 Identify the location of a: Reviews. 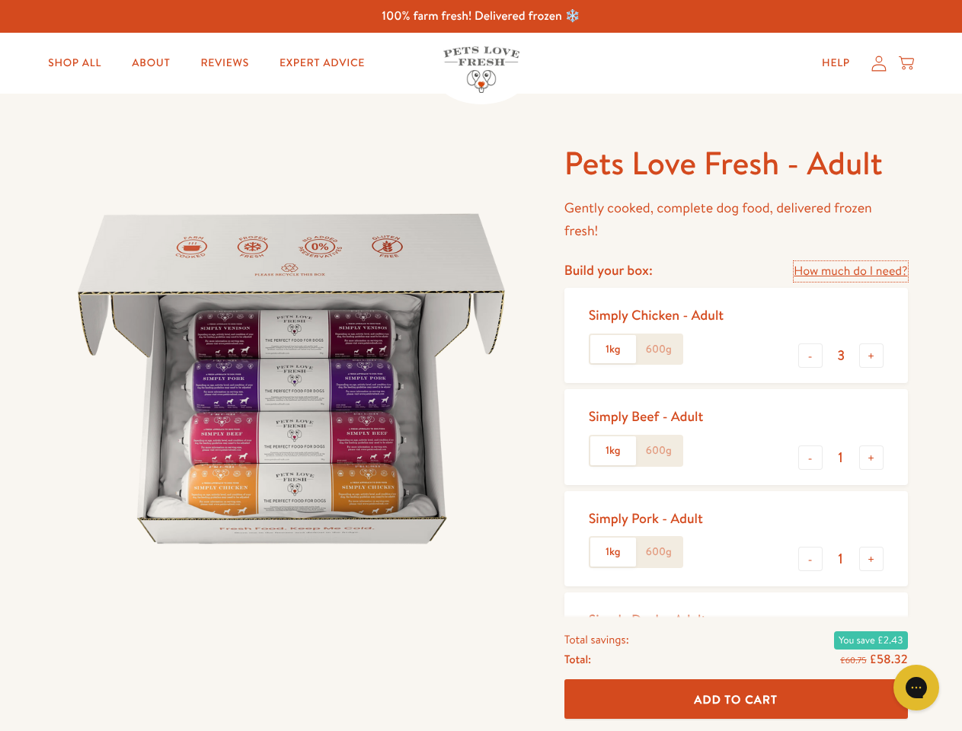
(224, 63).